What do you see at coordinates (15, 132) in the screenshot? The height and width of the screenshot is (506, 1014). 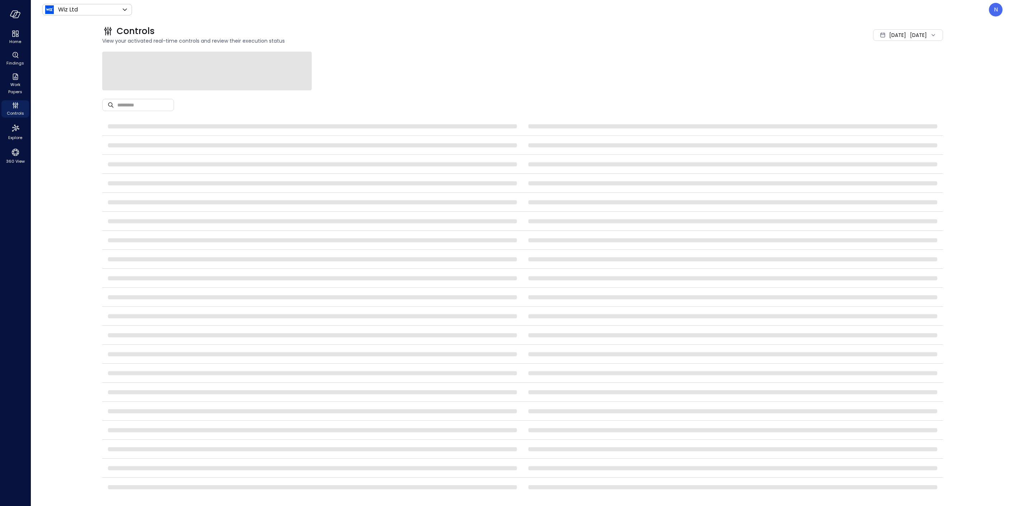 I see `div: Explore` at bounding box center [15, 132].